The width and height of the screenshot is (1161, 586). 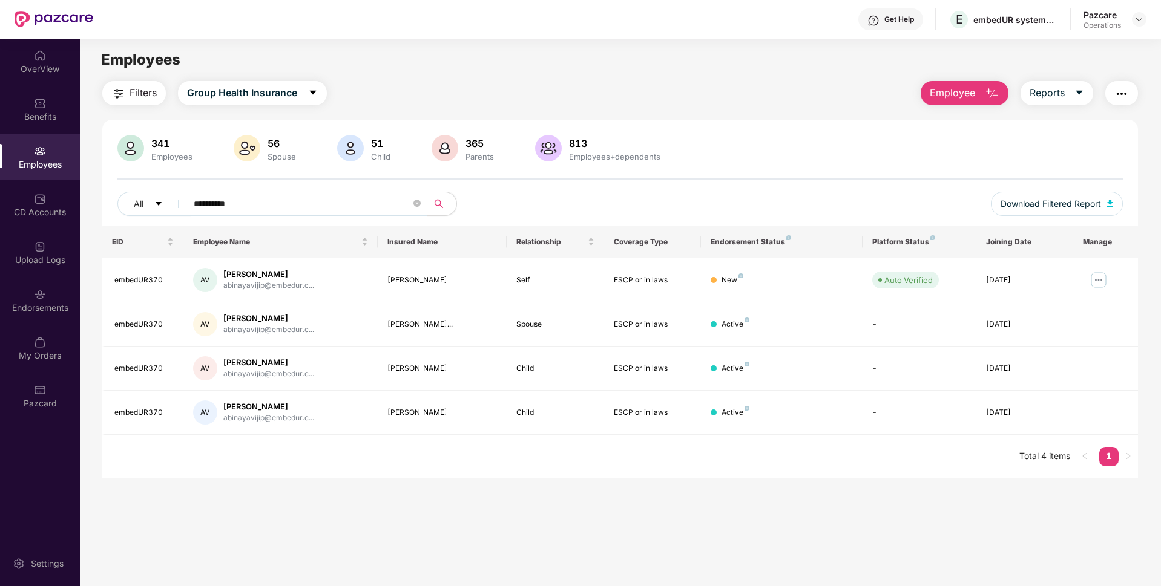 I want to click on div: 365, so click(x=479, y=143).